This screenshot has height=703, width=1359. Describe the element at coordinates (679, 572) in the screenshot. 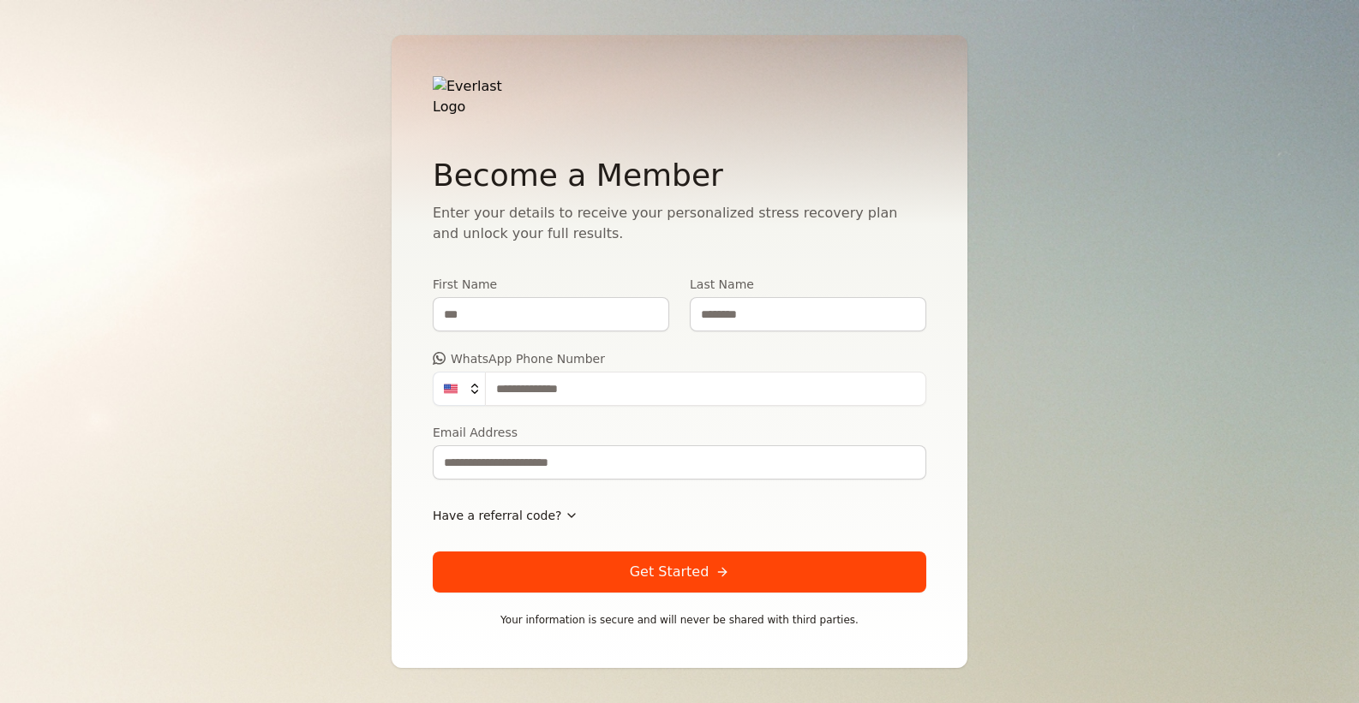

I see `div: Get Started` at that location.